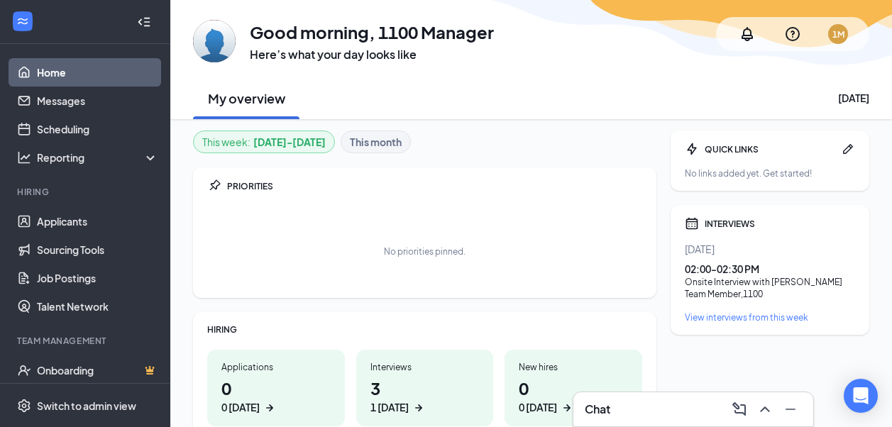 The width and height of the screenshot is (892, 427). I want to click on svg: Settings, so click(24, 406).